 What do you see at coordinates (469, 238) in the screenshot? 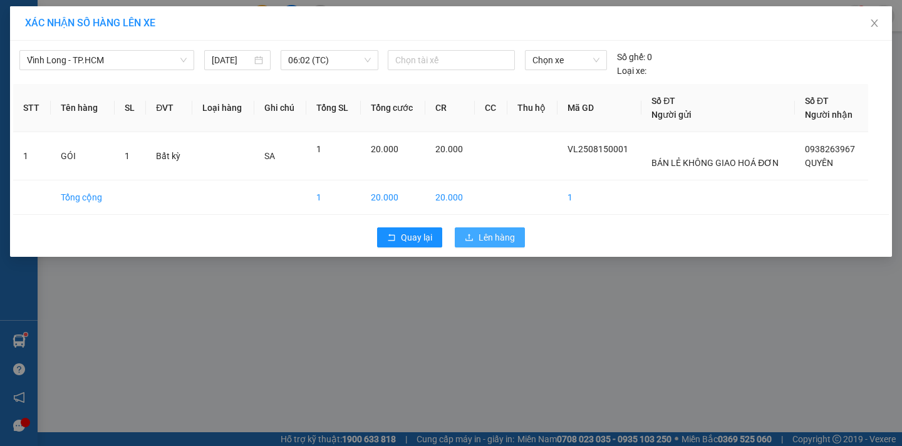
I see `span: upload` at bounding box center [469, 238].